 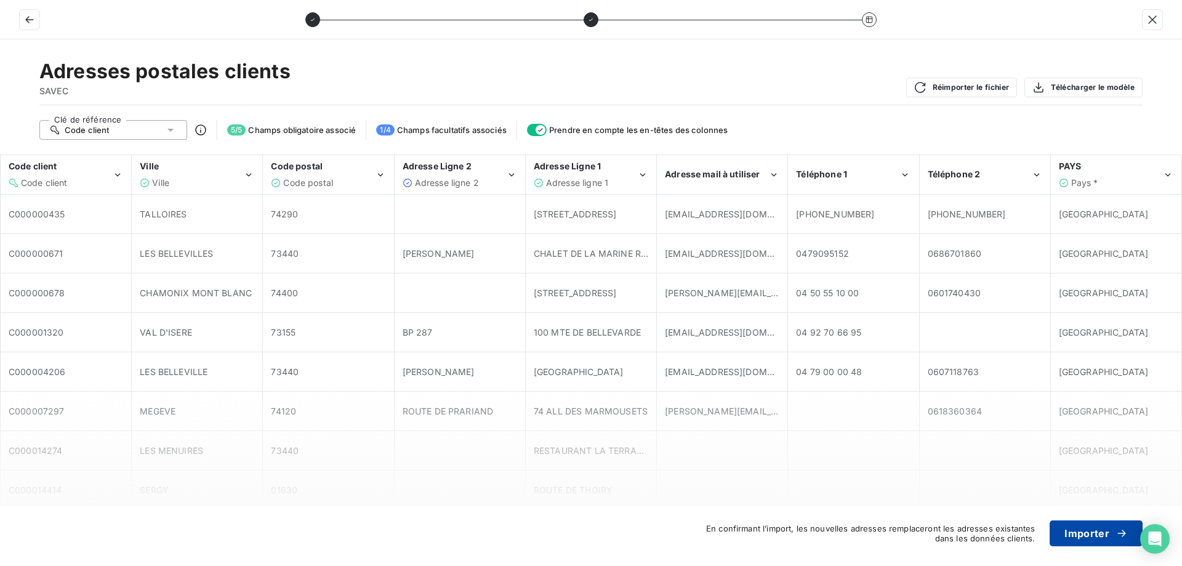 I want to click on span: Adresse Ligne 1, so click(x=567, y=166).